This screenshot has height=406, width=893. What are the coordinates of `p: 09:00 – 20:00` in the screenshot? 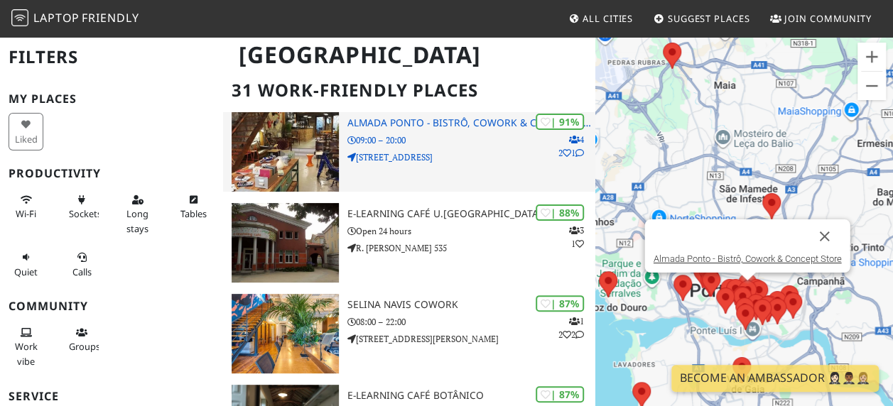 It's located at (471, 140).